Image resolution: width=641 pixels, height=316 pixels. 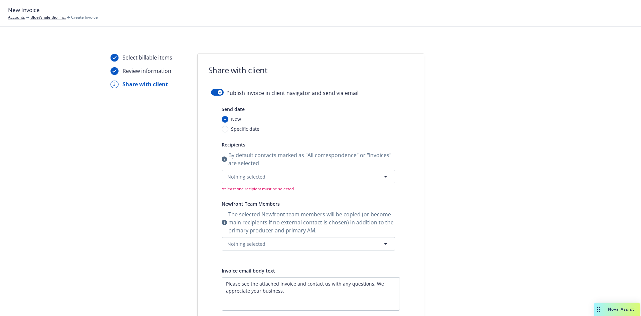 What do you see at coordinates (245, 129) in the screenshot?
I see `span: Specific date` at bounding box center [245, 129].